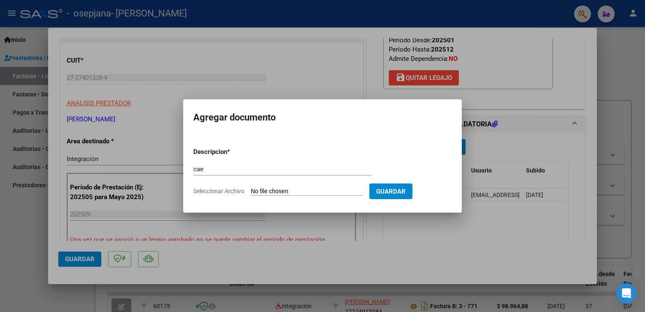  I want to click on p: Descripcion, so click(232, 152).